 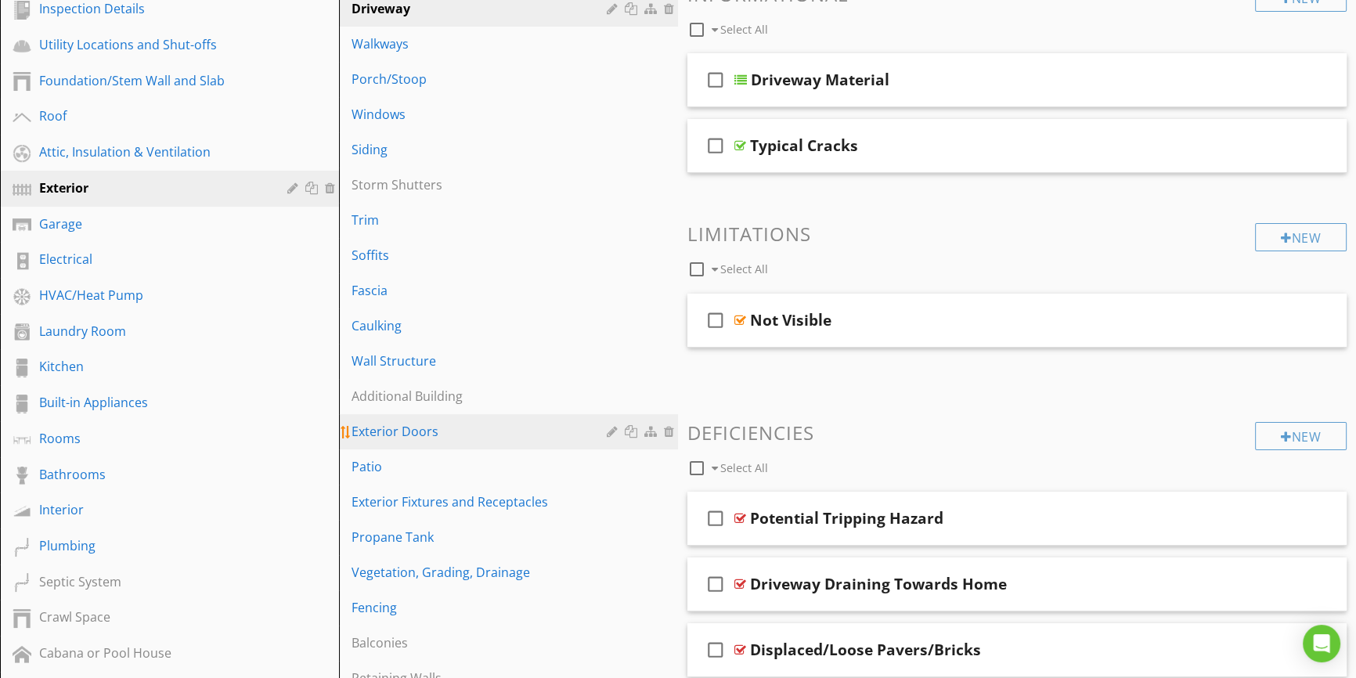 I want to click on div: Bathrooms, so click(x=152, y=475).